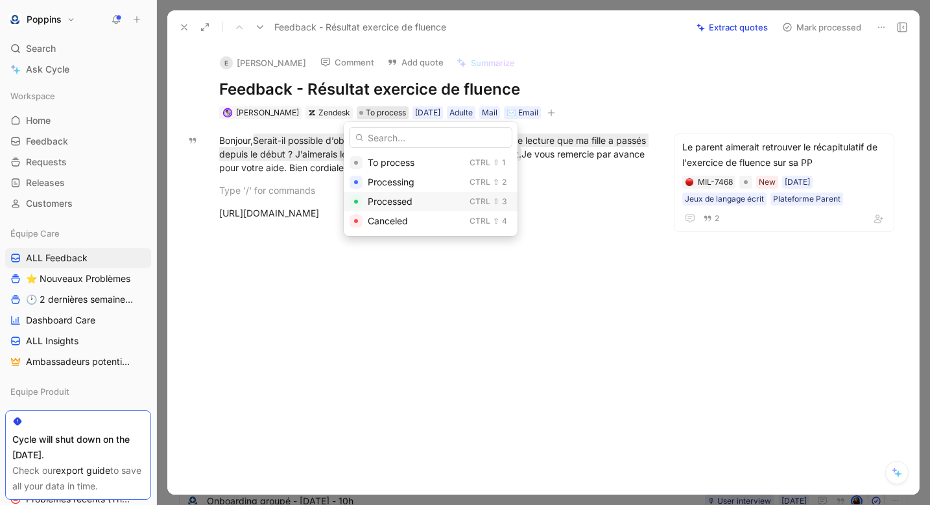 Image resolution: width=930 pixels, height=505 pixels. Describe the element at coordinates (388, 221) in the screenshot. I see `span: Canceled` at that location.